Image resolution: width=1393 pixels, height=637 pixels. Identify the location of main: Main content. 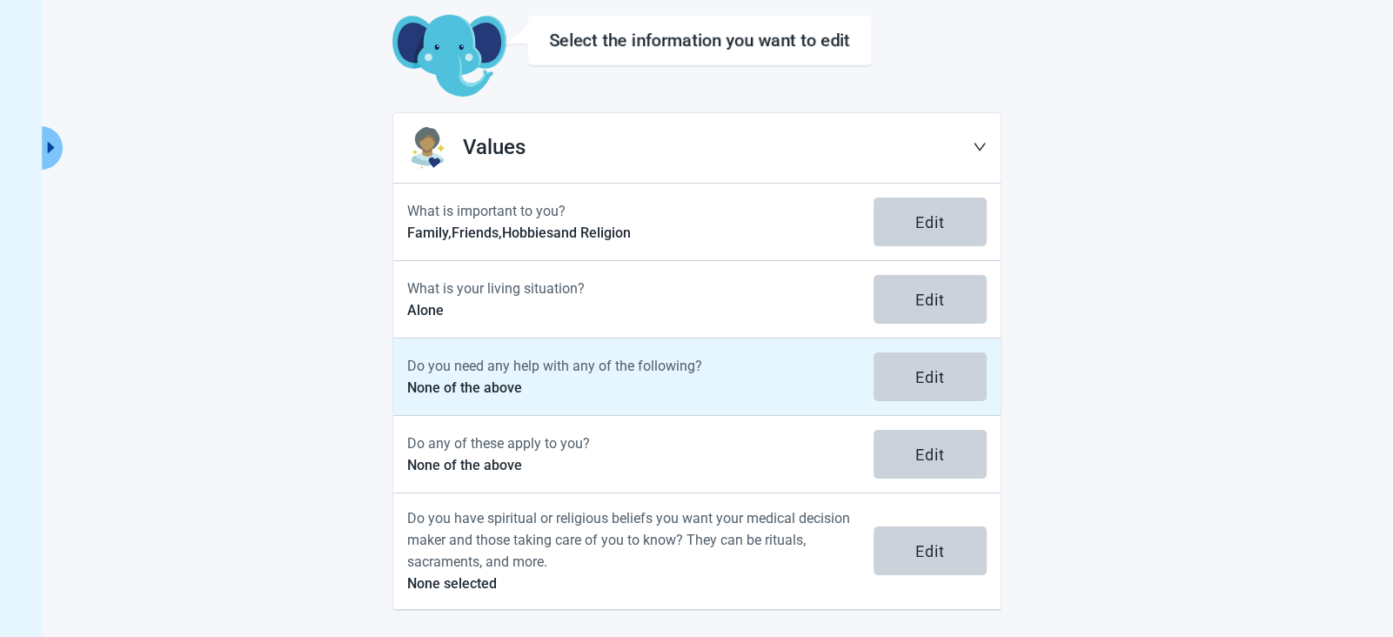
(697, 312).